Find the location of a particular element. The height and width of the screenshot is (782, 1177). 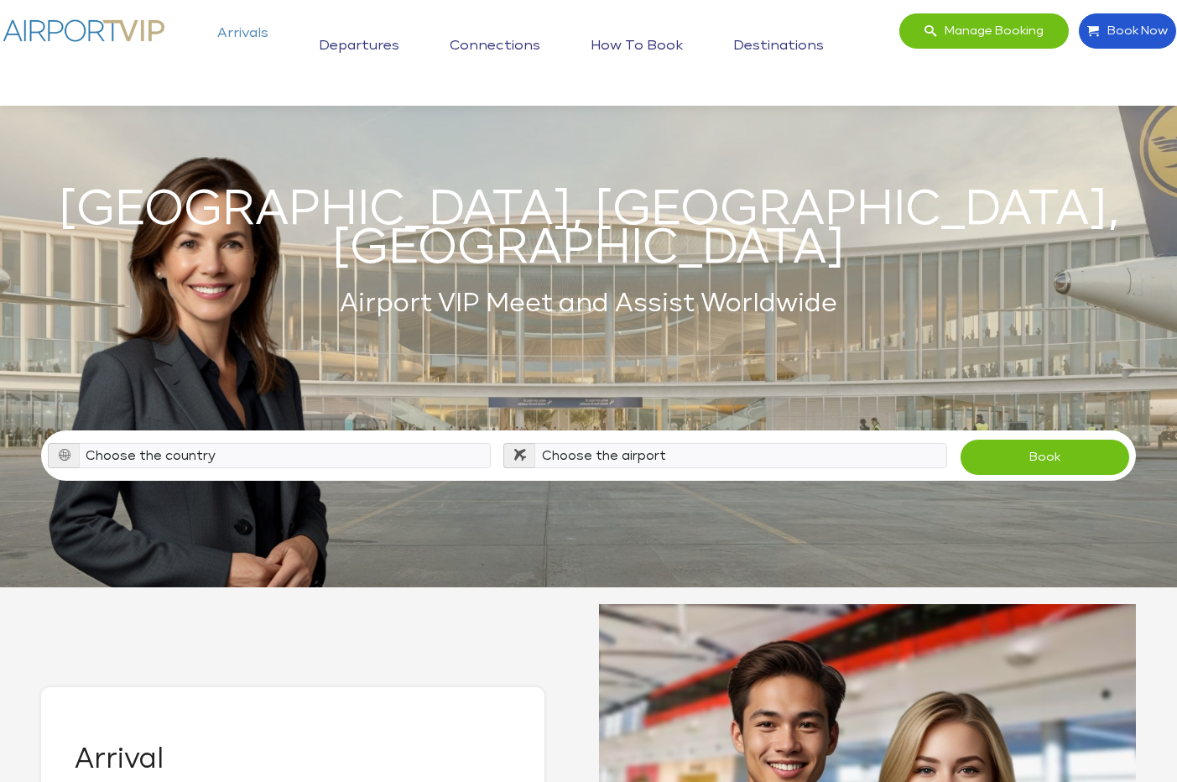

a: Manage booking is located at coordinates (984, 31).